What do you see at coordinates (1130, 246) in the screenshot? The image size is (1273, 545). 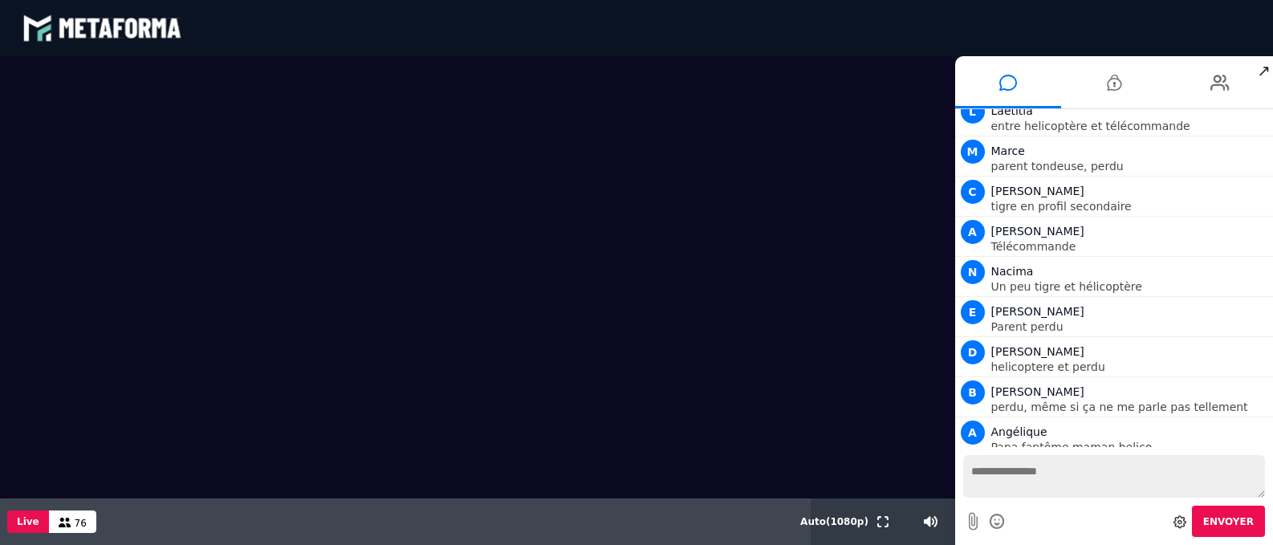 I see `p: Télécommande` at bounding box center [1130, 246].